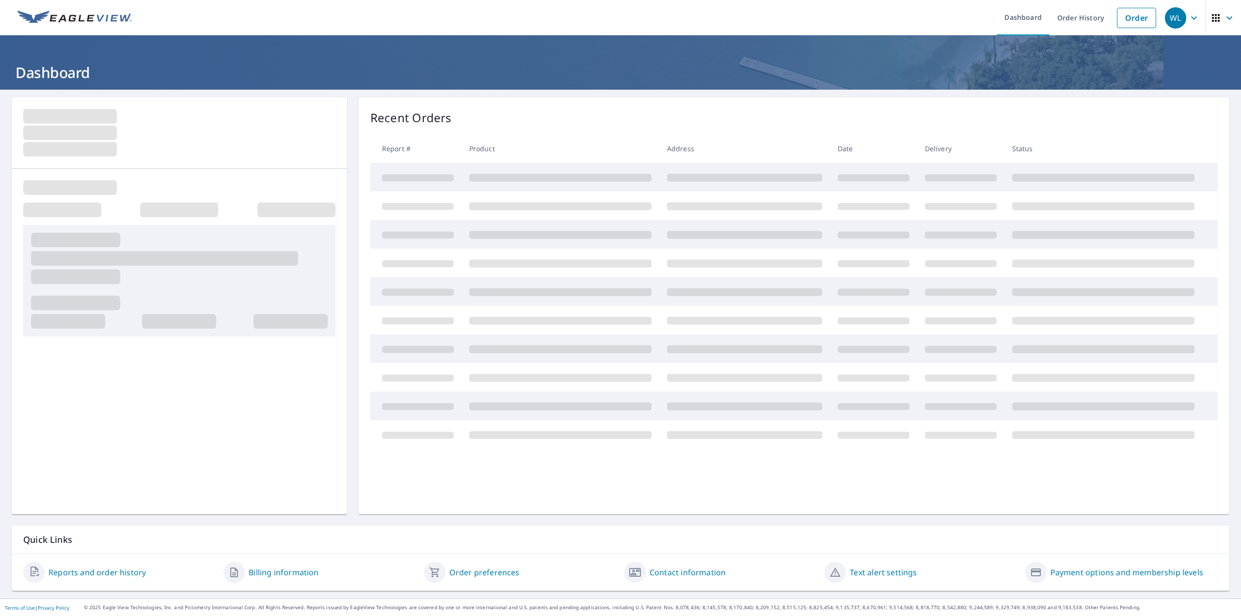 Image resolution: width=1241 pixels, height=616 pixels. Describe the element at coordinates (75, 18) in the screenshot. I see `img: EV Logo` at that location.